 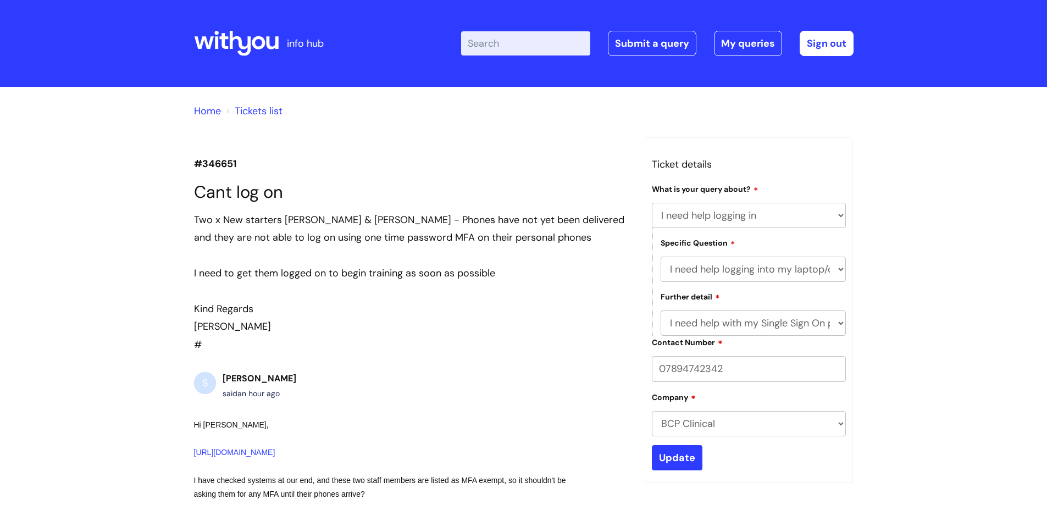 I want to click on div: S, so click(x=205, y=383).